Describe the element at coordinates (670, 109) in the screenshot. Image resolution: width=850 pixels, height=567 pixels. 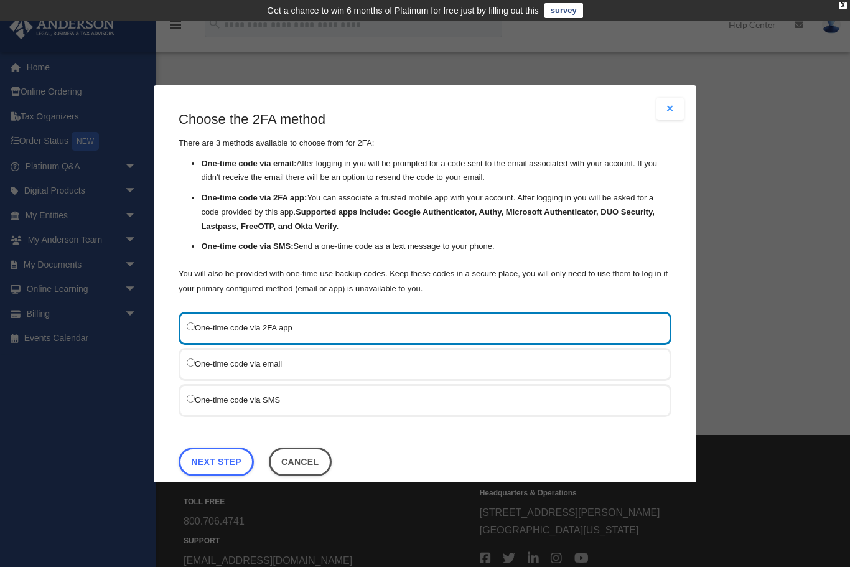
I see `button: Close modal` at that location.